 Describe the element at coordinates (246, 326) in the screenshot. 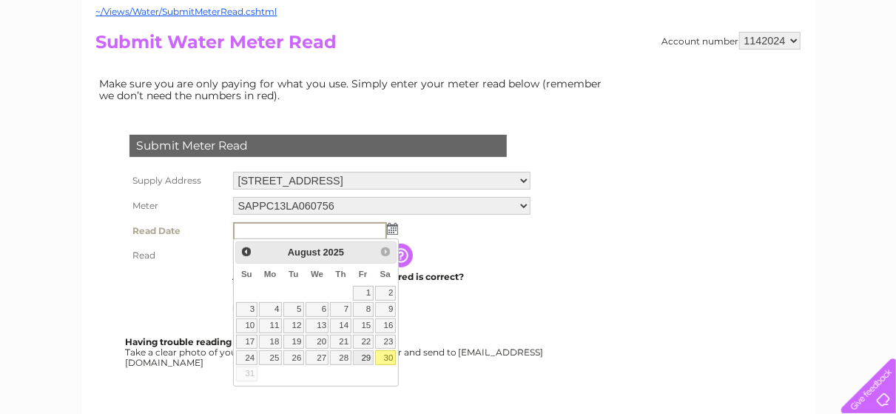

I see `a: 10` at that location.